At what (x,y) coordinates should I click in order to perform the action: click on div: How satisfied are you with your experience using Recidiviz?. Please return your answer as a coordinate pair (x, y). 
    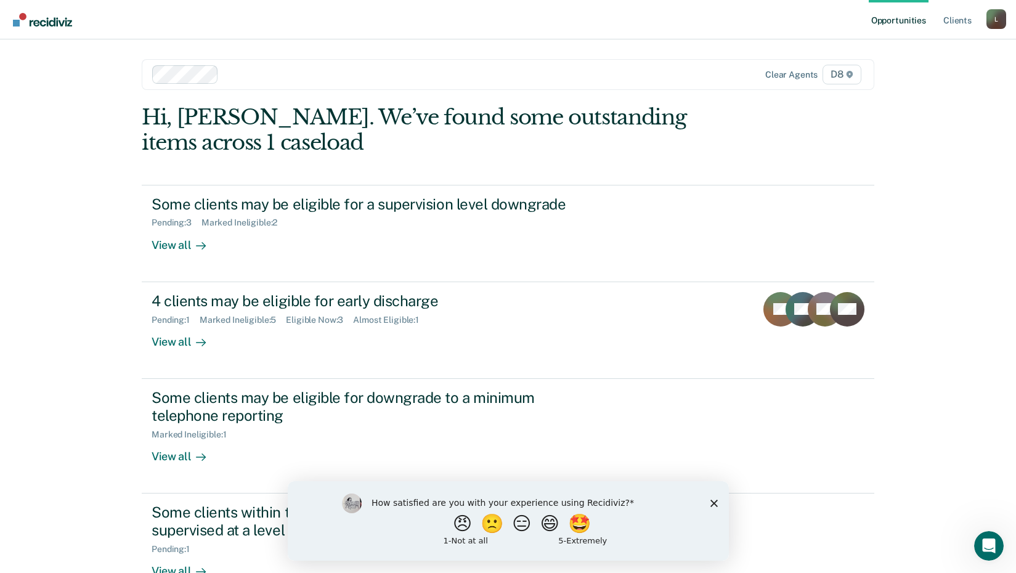
    Looking at the image, I should click on (226, 22).